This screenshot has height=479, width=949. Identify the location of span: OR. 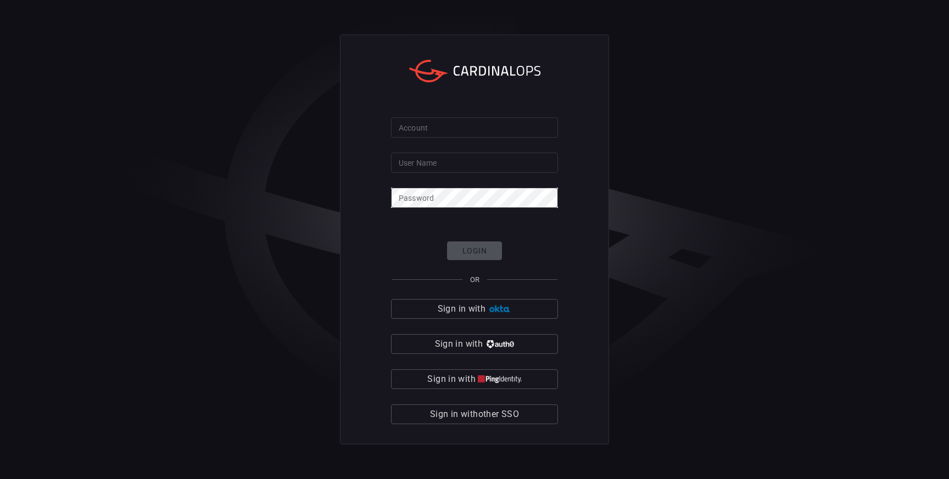
(474, 279).